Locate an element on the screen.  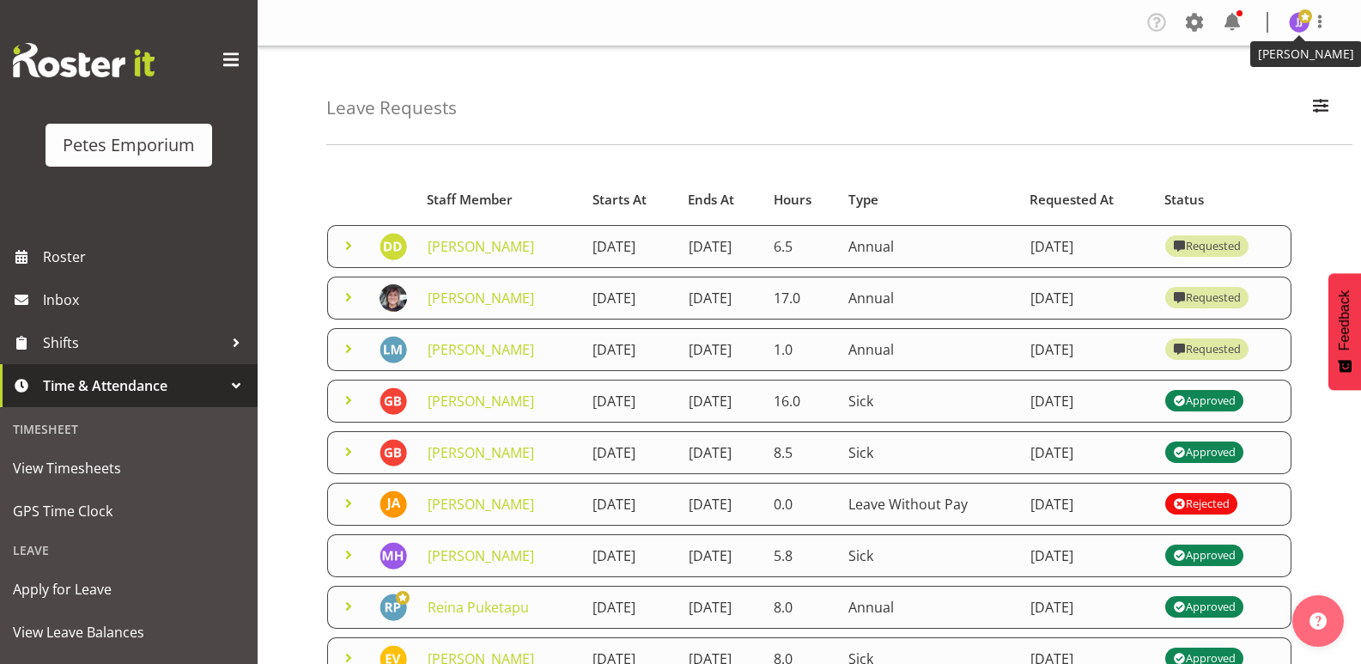
h4: Leave Requests is located at coordinates (392, 107).